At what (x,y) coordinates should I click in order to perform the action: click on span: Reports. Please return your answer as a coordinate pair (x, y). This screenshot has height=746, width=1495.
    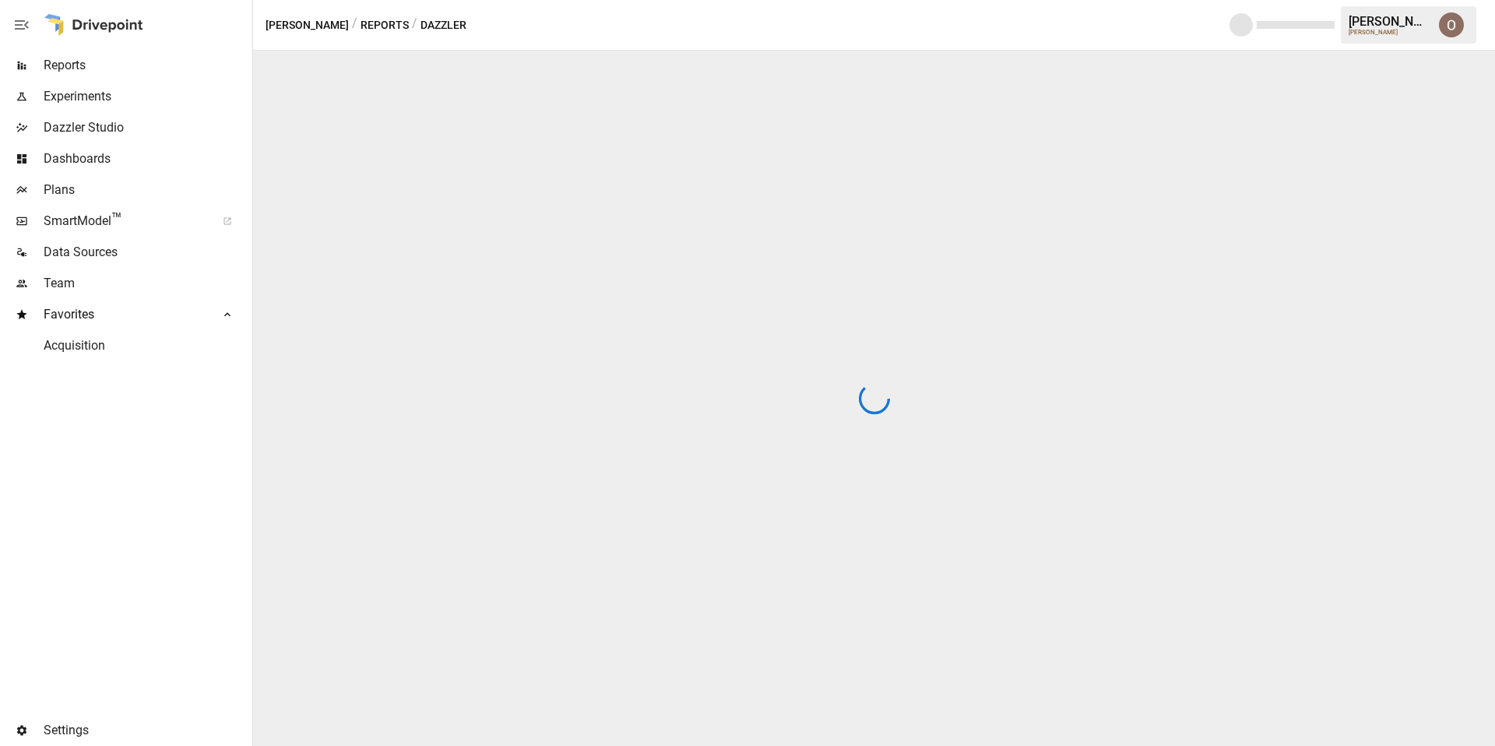
    Looking at the image, I should click on (146, 65).